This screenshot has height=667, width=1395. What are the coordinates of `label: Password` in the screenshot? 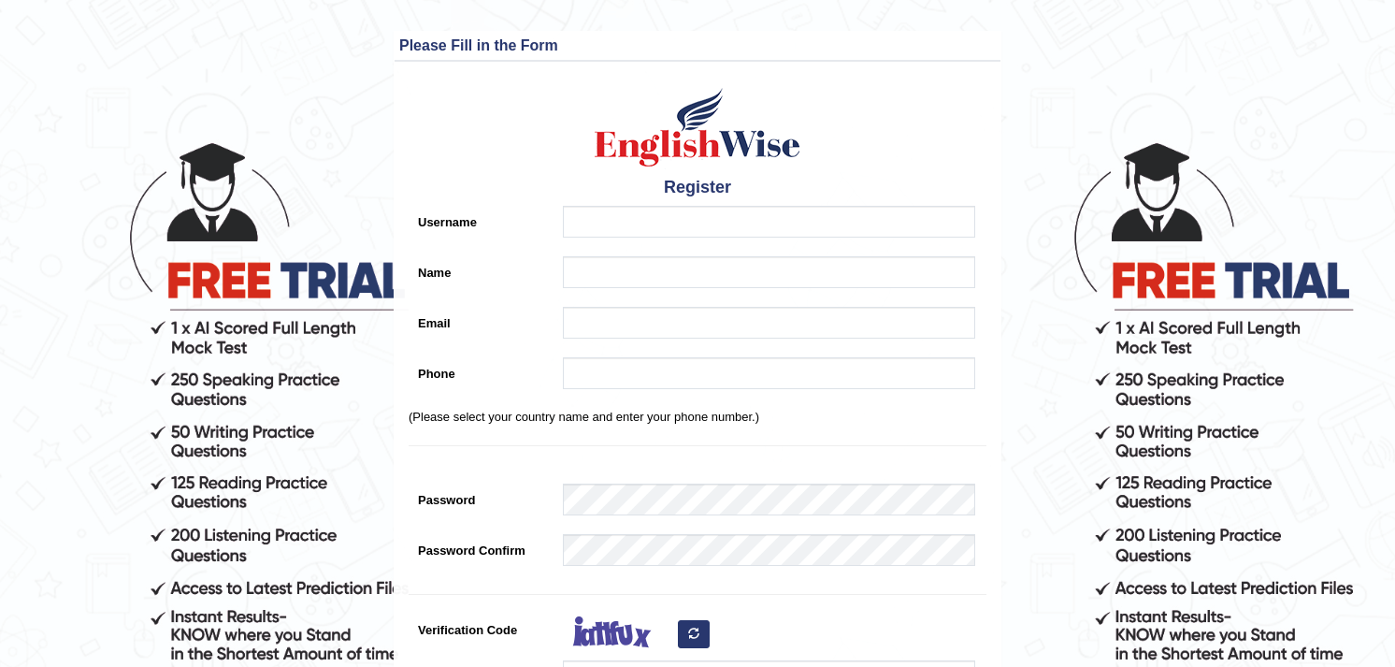 It's located at (481, 496).